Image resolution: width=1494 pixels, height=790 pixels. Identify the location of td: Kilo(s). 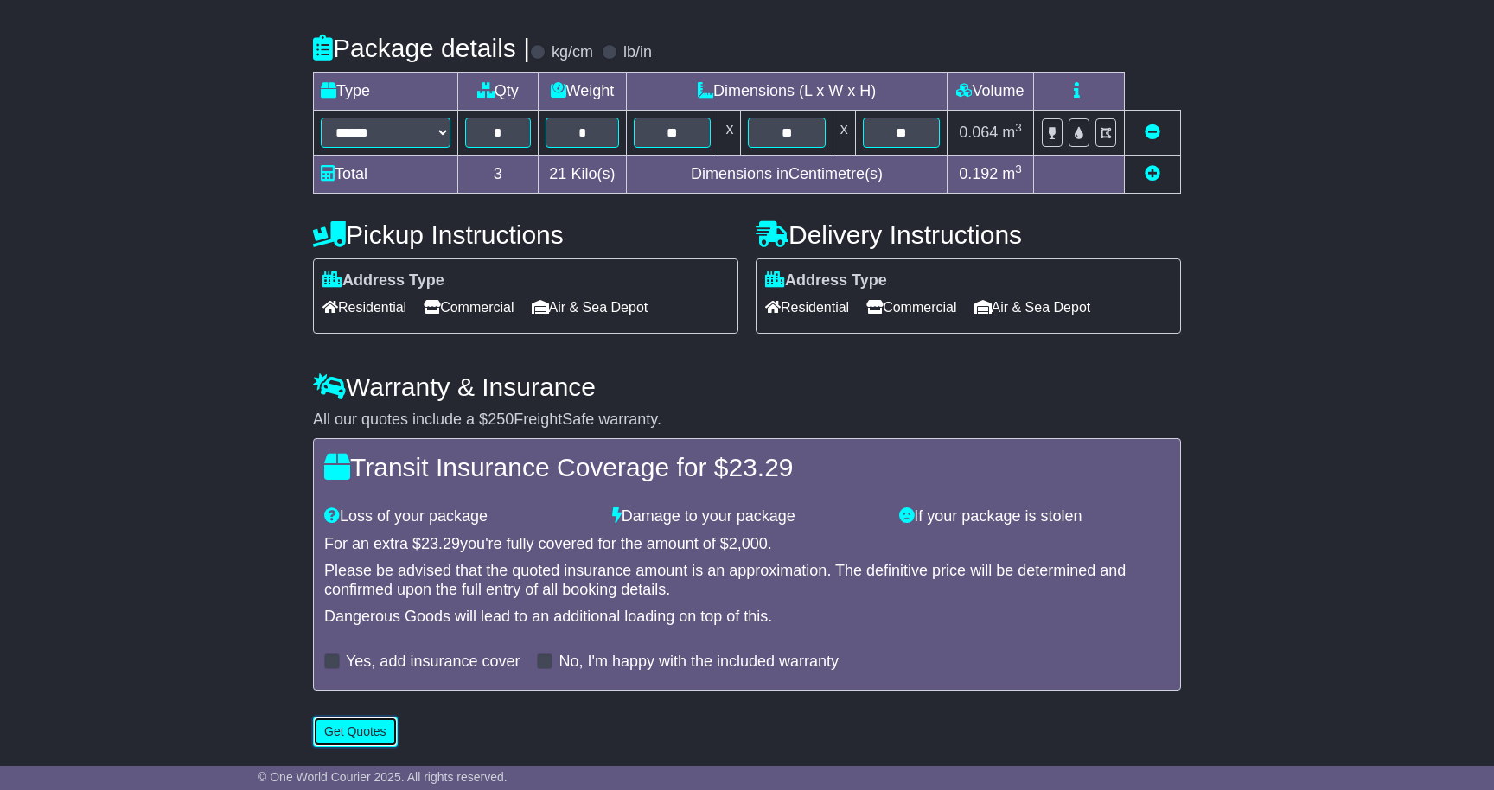
(582, 174).